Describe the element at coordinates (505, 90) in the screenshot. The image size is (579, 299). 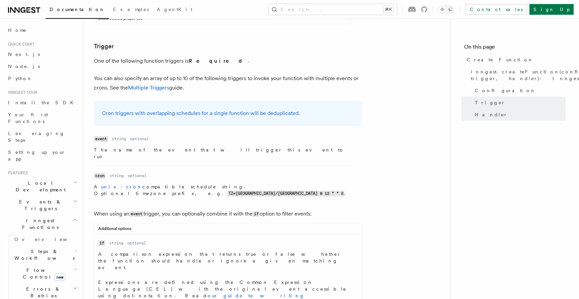
I see `span: Configuration` at that location.